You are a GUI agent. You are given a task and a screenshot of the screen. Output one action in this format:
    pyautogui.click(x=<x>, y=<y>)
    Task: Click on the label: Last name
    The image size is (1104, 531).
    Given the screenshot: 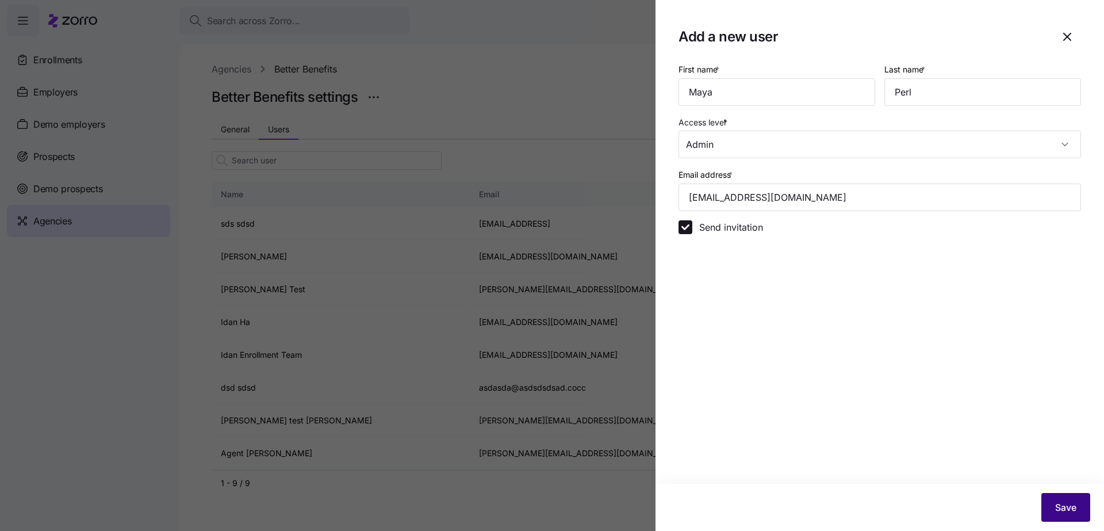 What is the action you would take?
    pyautogui.click(x=906, y=70)
    